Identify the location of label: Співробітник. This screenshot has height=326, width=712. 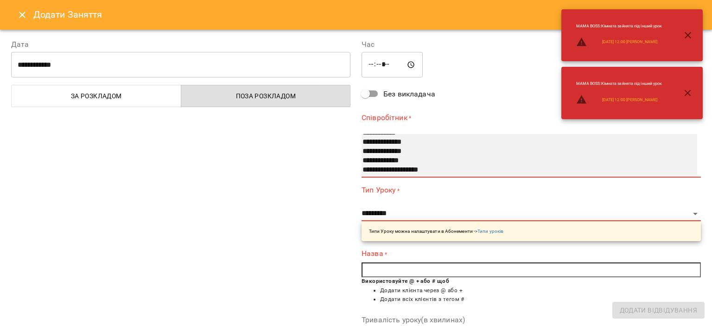
(531, 117).